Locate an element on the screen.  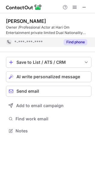
span: Notes is located at coordinates (53, 131).